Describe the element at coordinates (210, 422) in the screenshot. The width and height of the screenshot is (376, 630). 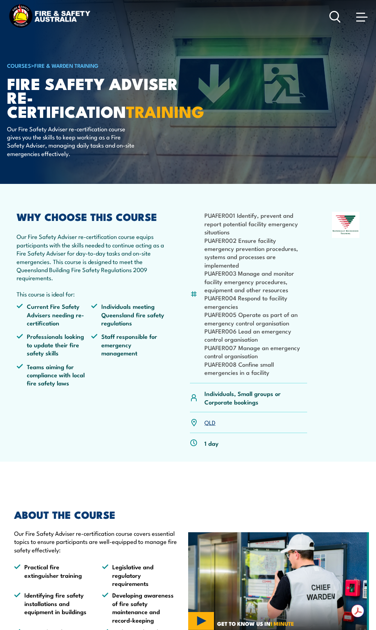
I see `a: QLD` at that location.